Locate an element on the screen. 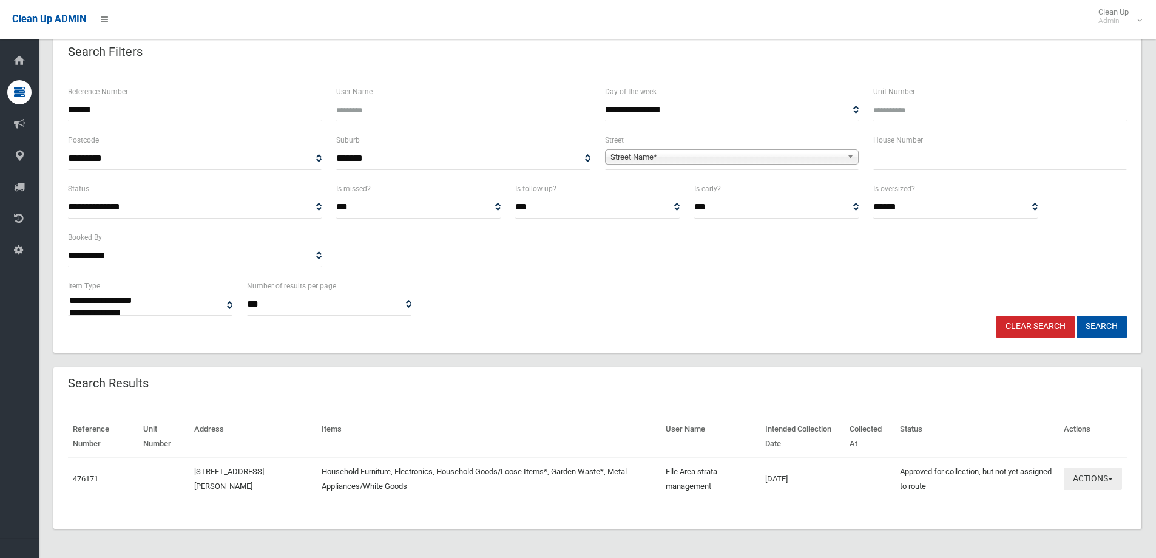  label: Suburb is located at coordinates (348, 140).